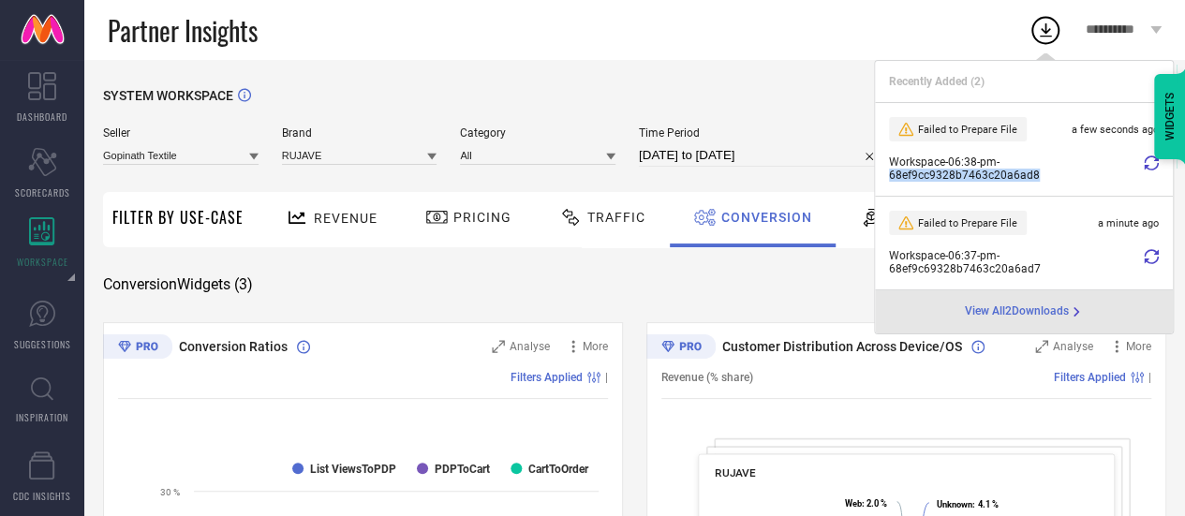 The width and height of the screenshot is (1185, 516). I want to click on span: RUJAVE, so click(734, 473).